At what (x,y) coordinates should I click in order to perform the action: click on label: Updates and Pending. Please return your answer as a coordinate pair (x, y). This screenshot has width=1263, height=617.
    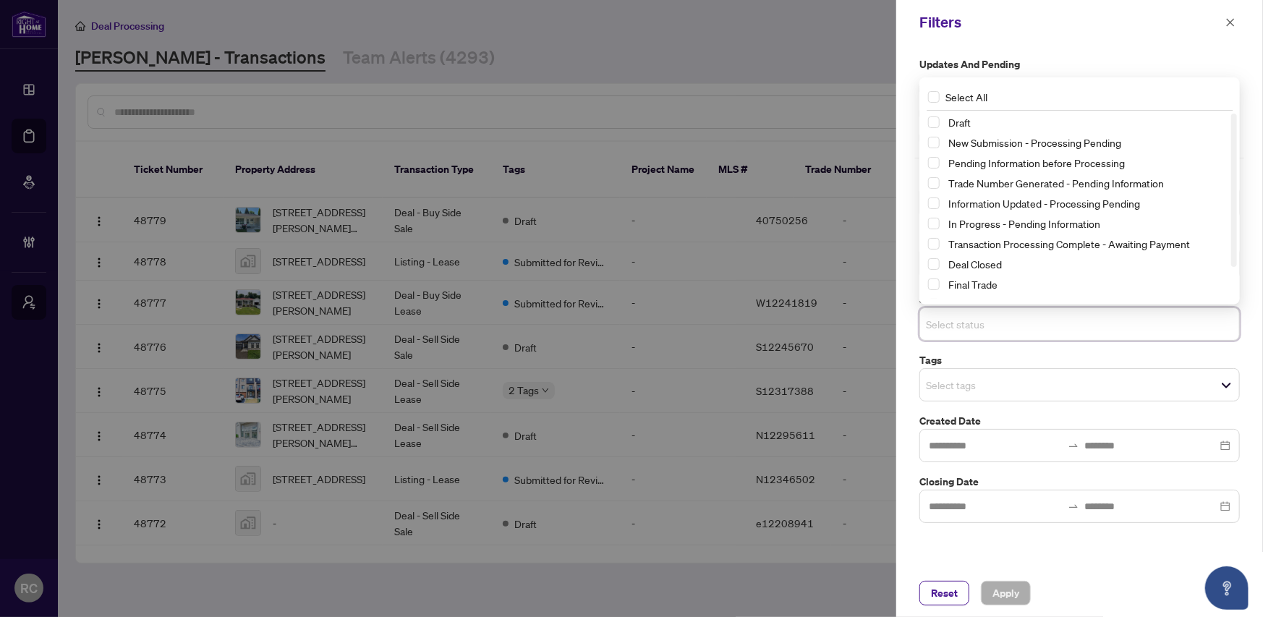
    Looking at the image, I should click on (1079, 64).